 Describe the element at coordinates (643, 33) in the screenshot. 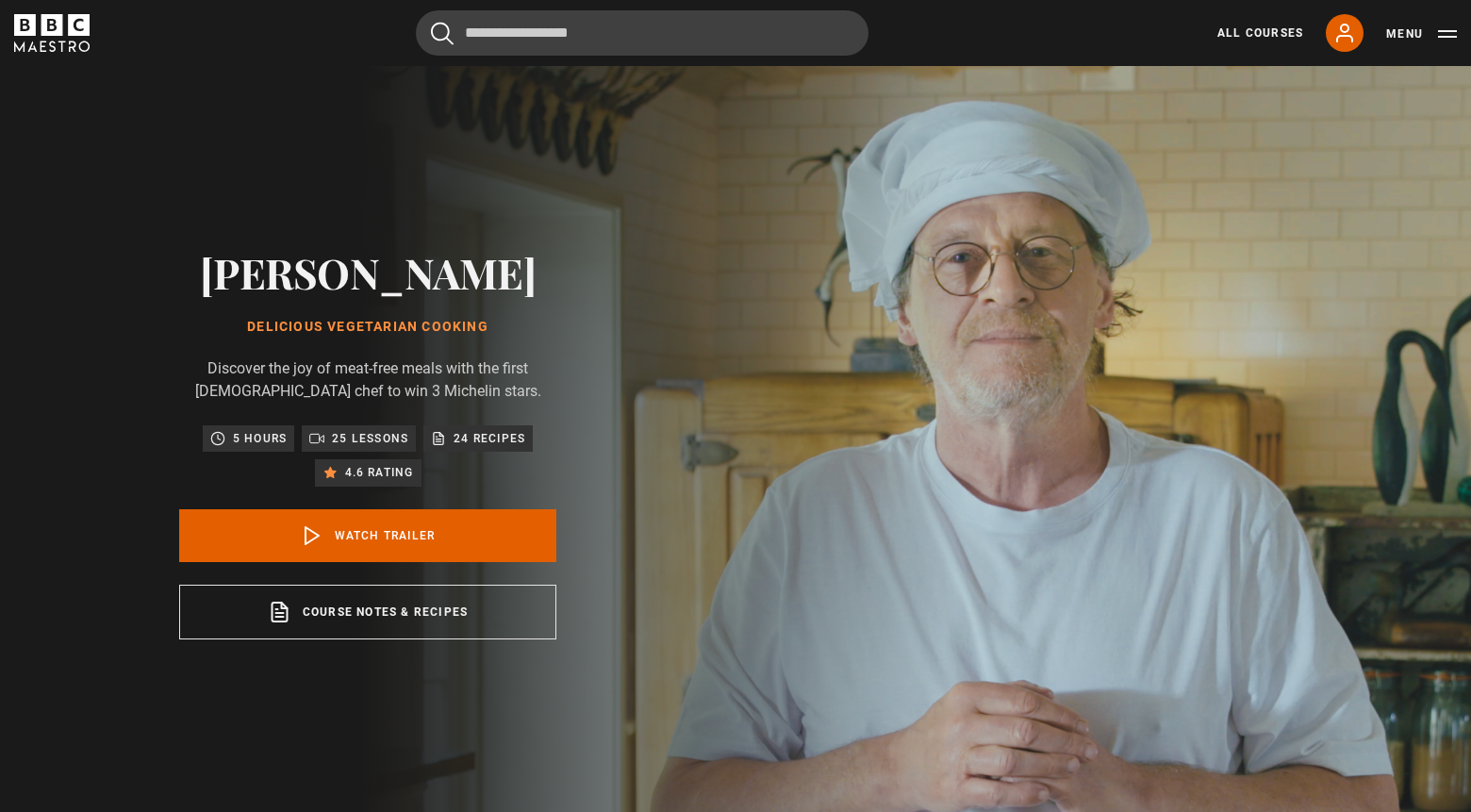

I see `input: Search` at that location.